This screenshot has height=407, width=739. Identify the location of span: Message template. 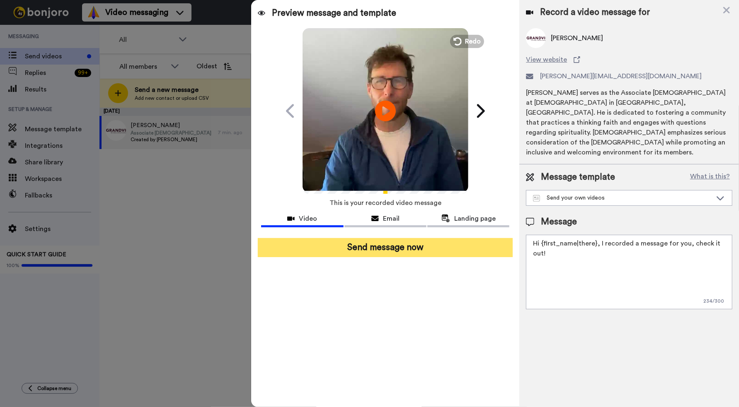
(578, 177).